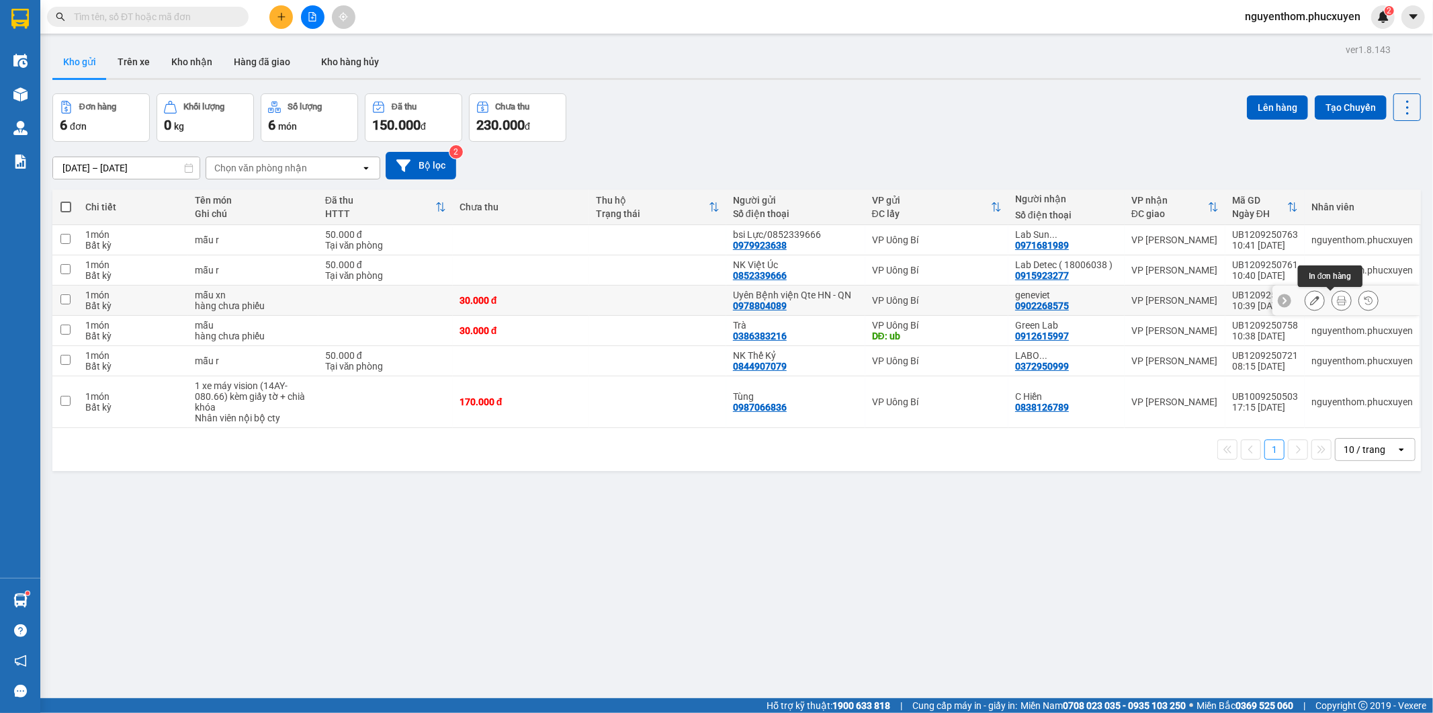 Image resolution: width=1433 pixels, height=713 pixels. What do you see at coordinates (1260, 214) in the screenshot?
I see `div: Ngày ĐH` at bounding box center [1260, 214].